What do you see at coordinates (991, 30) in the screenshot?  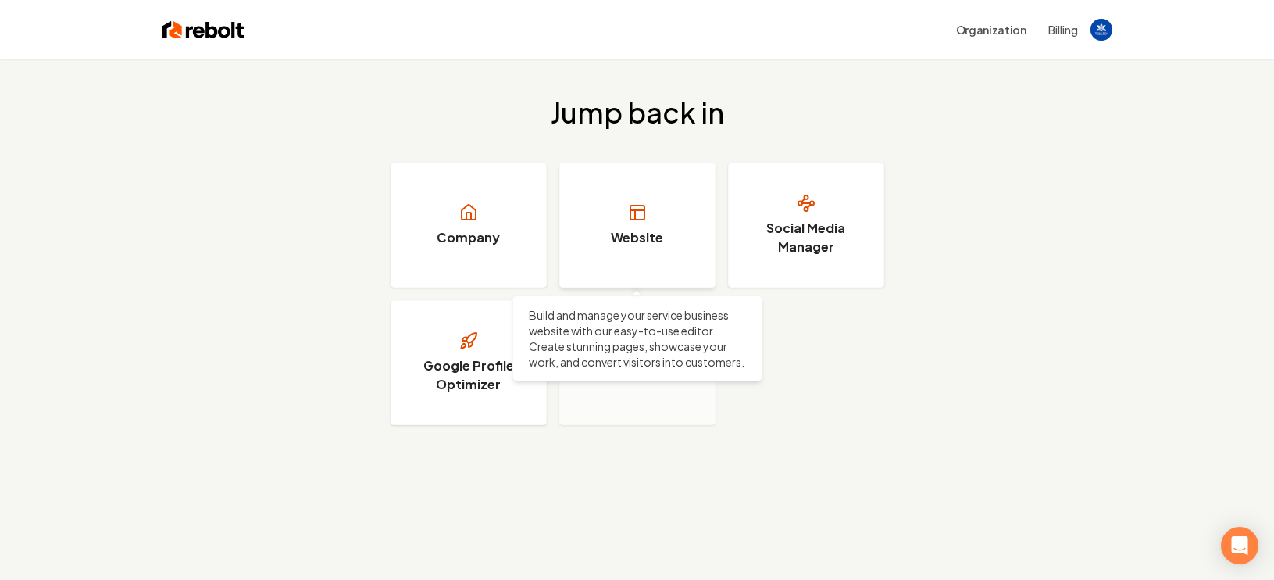 I see `button: Organization` at bounding box center [991, 30].